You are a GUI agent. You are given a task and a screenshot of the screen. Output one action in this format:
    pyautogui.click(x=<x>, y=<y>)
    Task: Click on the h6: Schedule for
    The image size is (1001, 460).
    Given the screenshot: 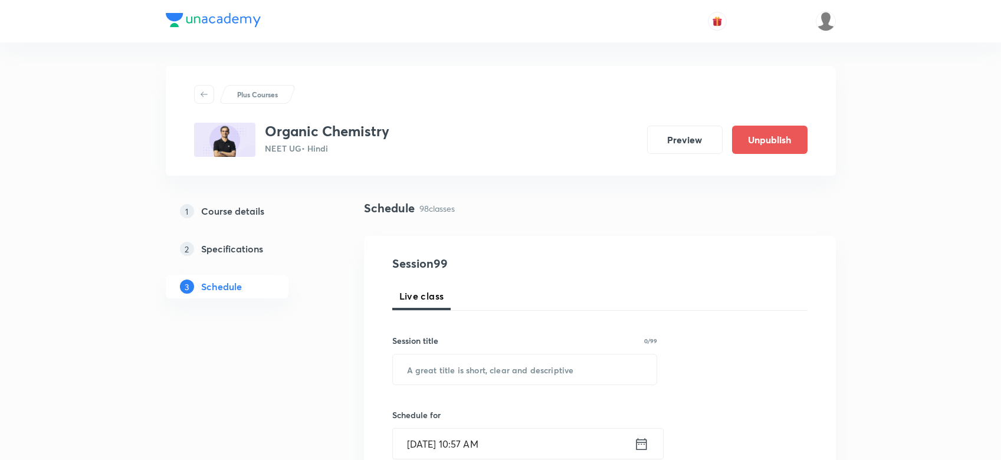 What is the action you would take?
    pyautogui.click(x=525, y=415)
    